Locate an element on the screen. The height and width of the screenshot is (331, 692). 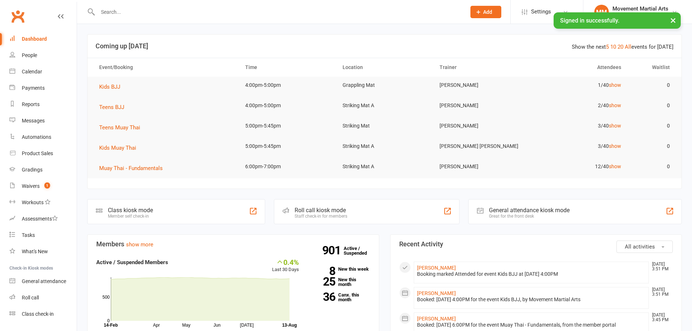
a: All is located at coordinates (628, 47).